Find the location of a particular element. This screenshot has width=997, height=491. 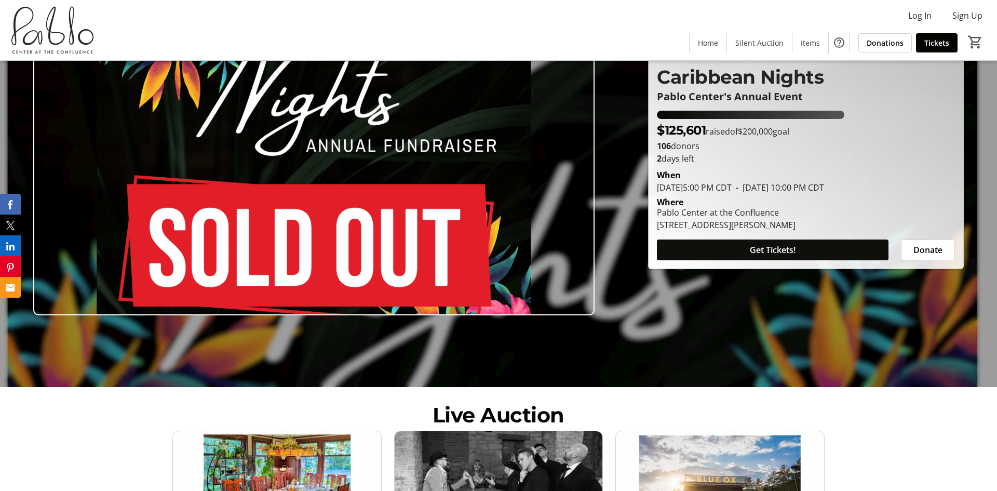

span: $125,601 is located at coordinates (681, 130).